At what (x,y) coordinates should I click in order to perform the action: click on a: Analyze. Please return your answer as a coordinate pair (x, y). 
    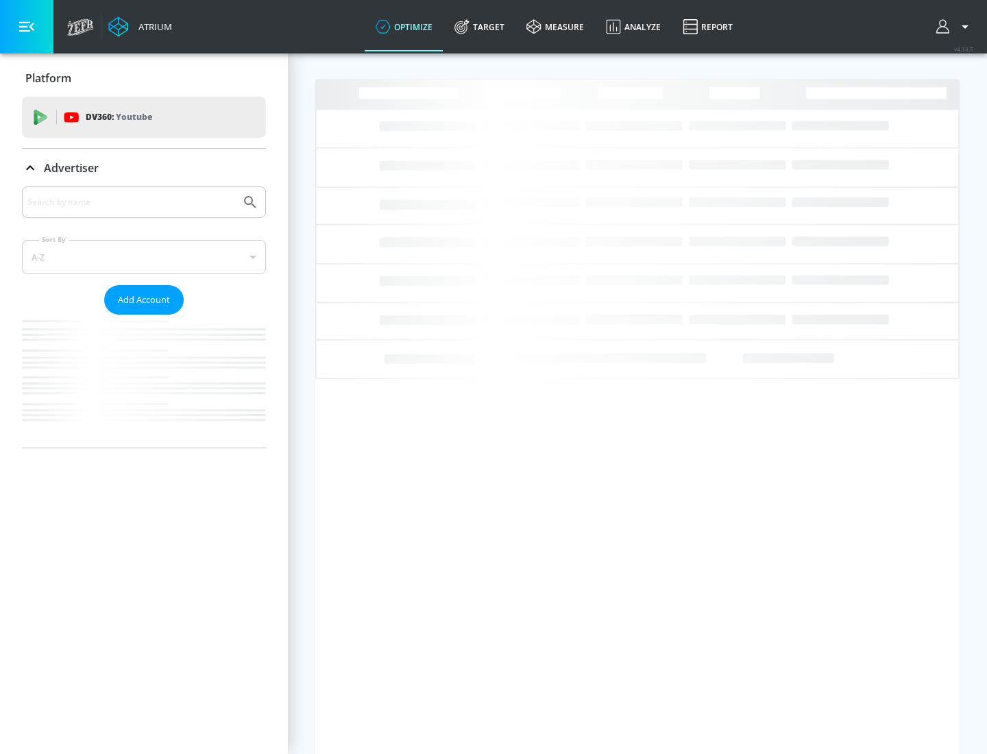
    Looking at the image, I should click on (633, 27).